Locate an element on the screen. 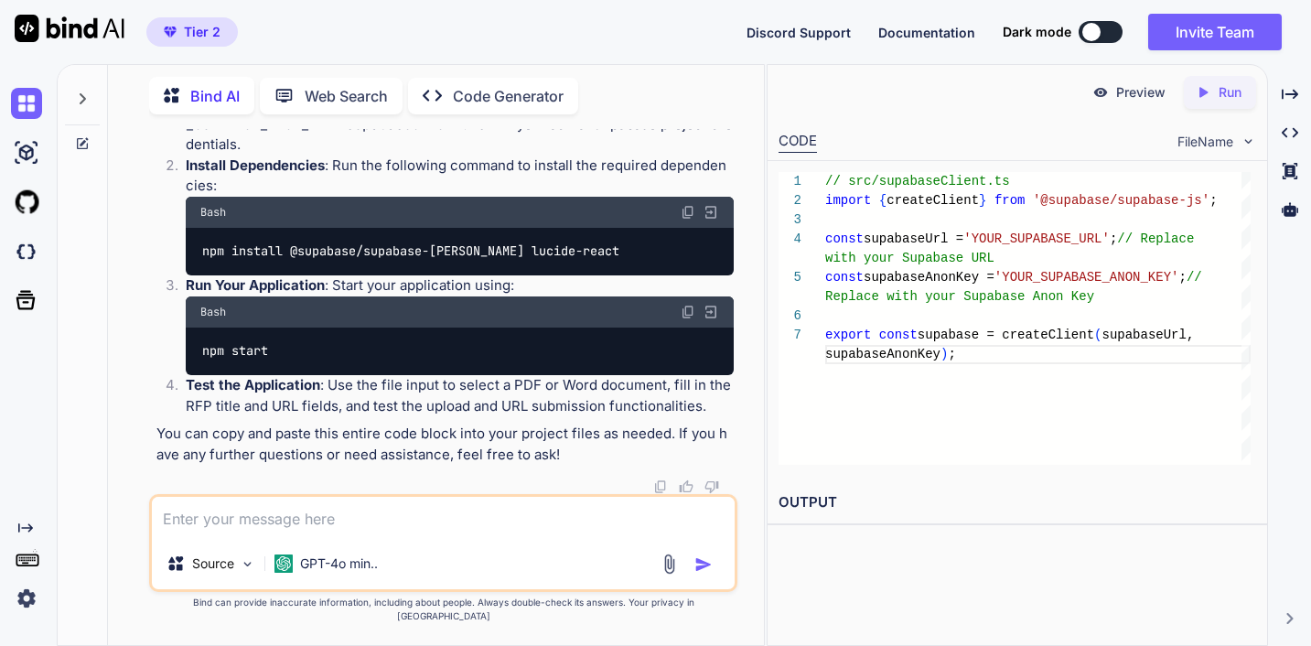  h2: OUTPUT is located at coordinates (1017, 502).